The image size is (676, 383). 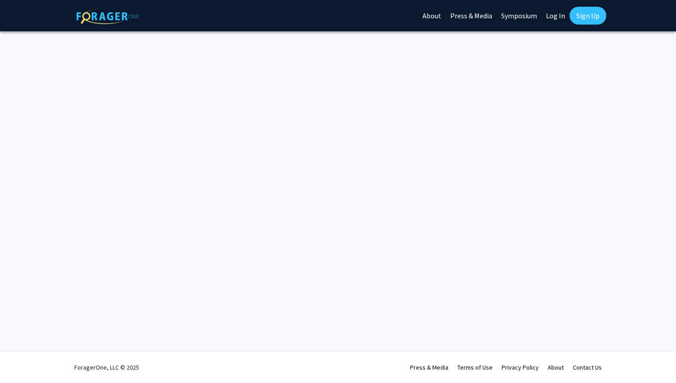 I want to click on a: Press & Media, so click(x=429, y=367).